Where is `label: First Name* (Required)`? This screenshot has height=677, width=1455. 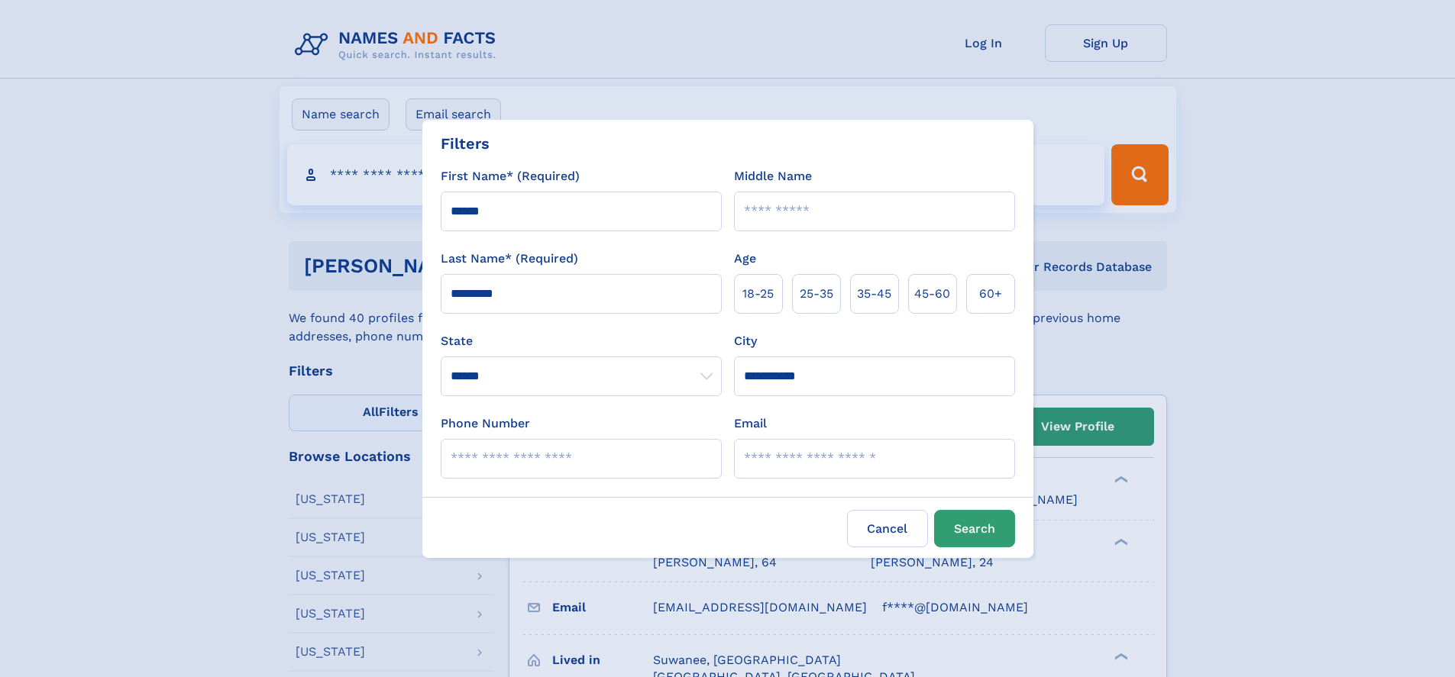 label: First Name* (Required) is located at coordinates (510, 176).